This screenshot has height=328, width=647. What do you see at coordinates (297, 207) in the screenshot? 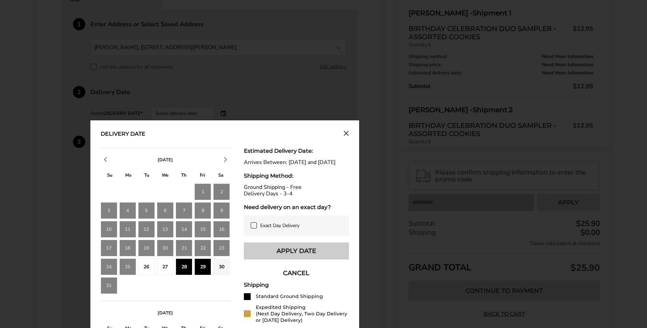
I see `div: Need delivery on an exact day?` at bounding box center [297, 207].